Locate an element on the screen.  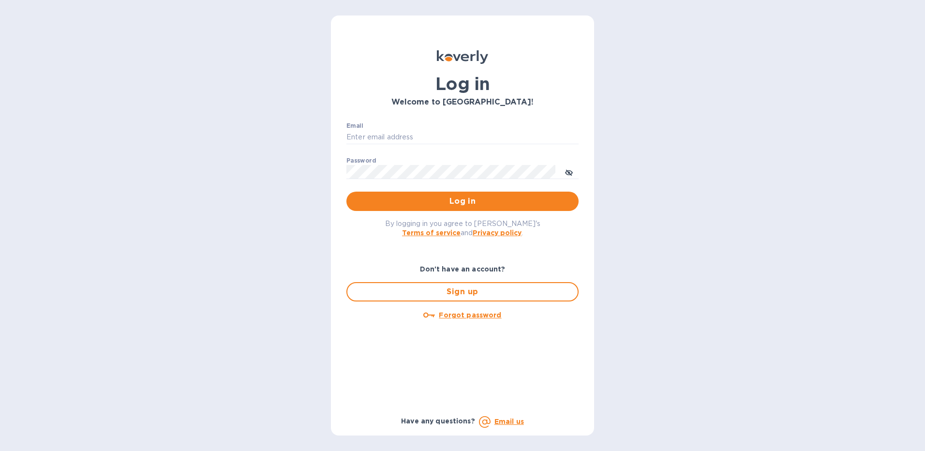
a: Email us is located at coordinates (509, 421).